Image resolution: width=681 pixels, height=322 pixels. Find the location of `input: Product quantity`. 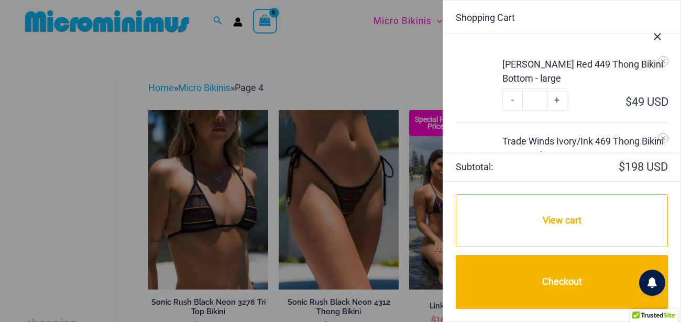

input: Product quantity is located at coordinates (535, 100).